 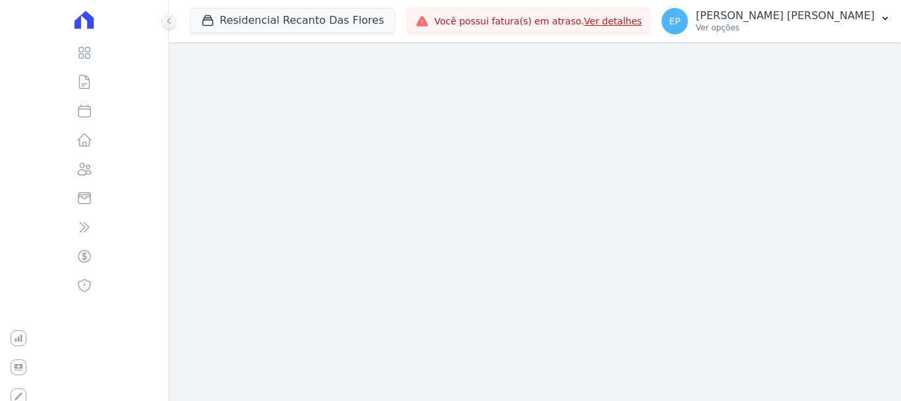 I want to click on p: Ver opções, so click(x=785, y=28).